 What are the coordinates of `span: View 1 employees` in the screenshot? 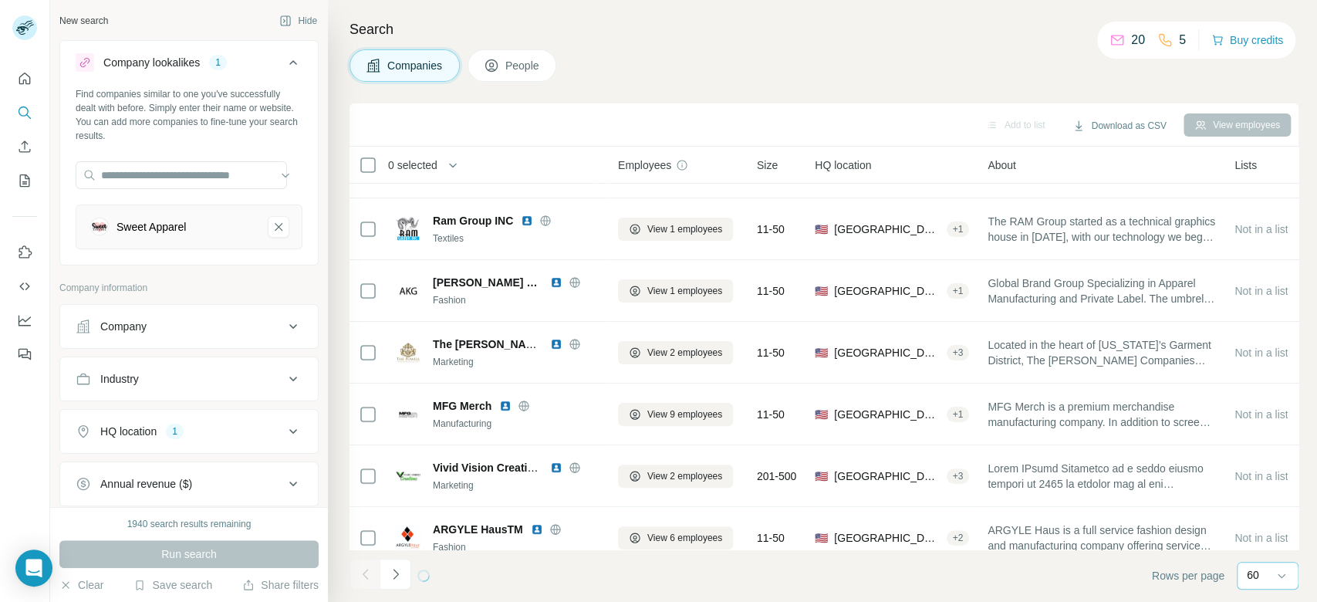 It's located at (684, 291).